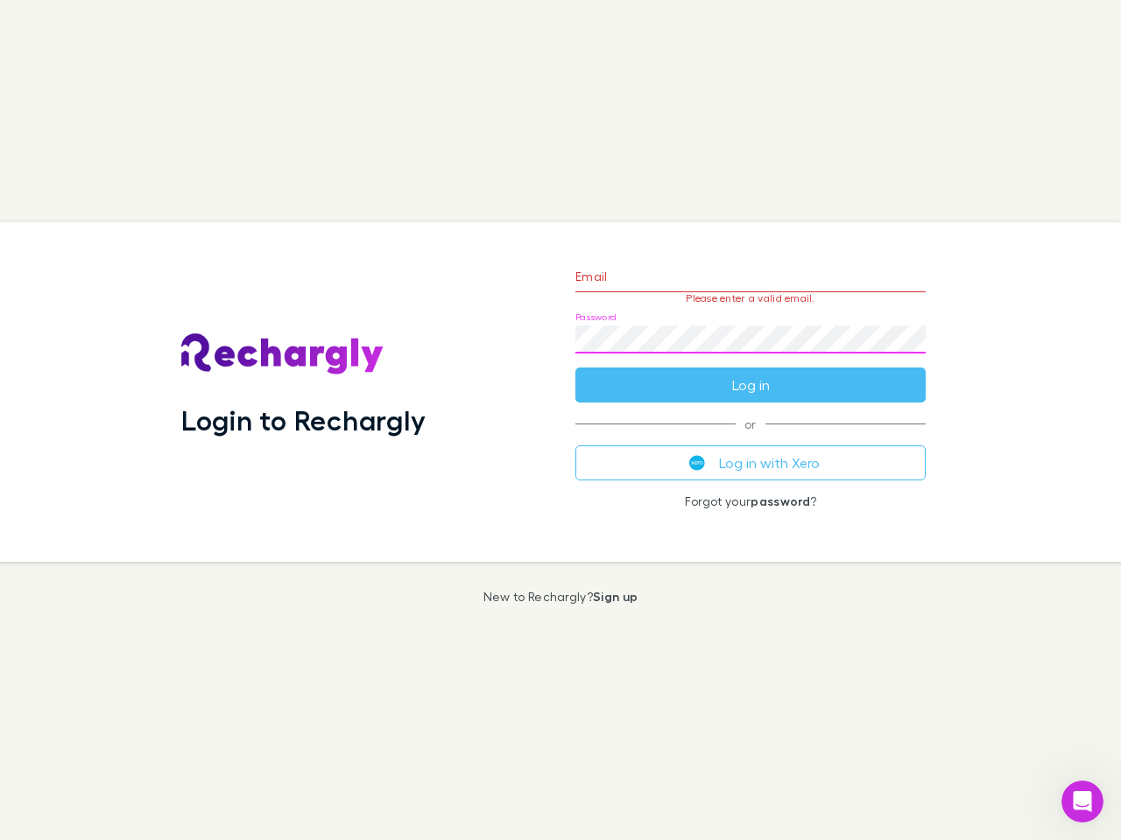 The image size is (1121, 840). What do you see at coordinates (283, 355) in the screenshot?
I see `img: Rechargly's Logo` at bounding box center [283, 355].